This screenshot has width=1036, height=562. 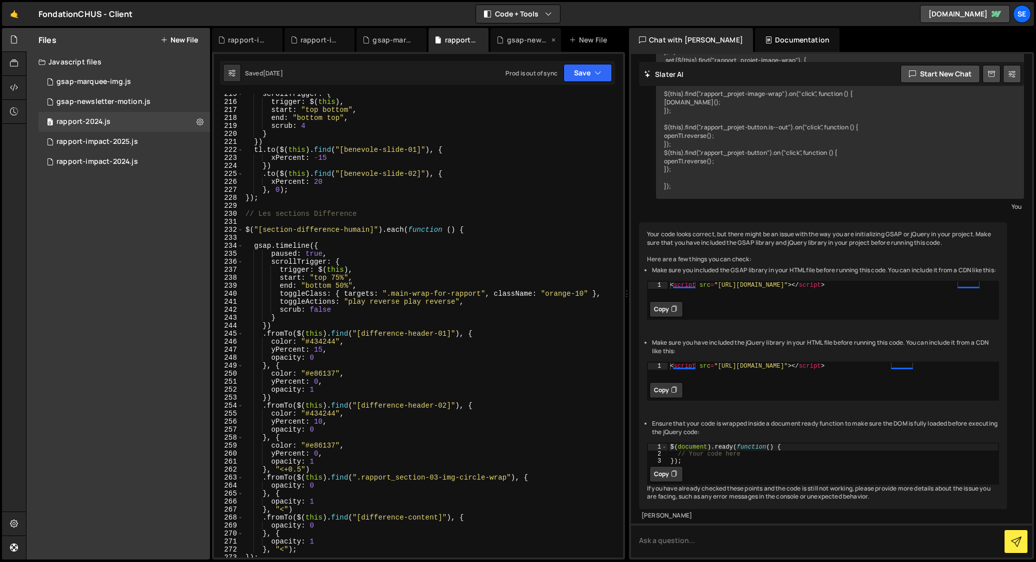 I want to click on button: Code + Tools, so click(x=518, y=14).